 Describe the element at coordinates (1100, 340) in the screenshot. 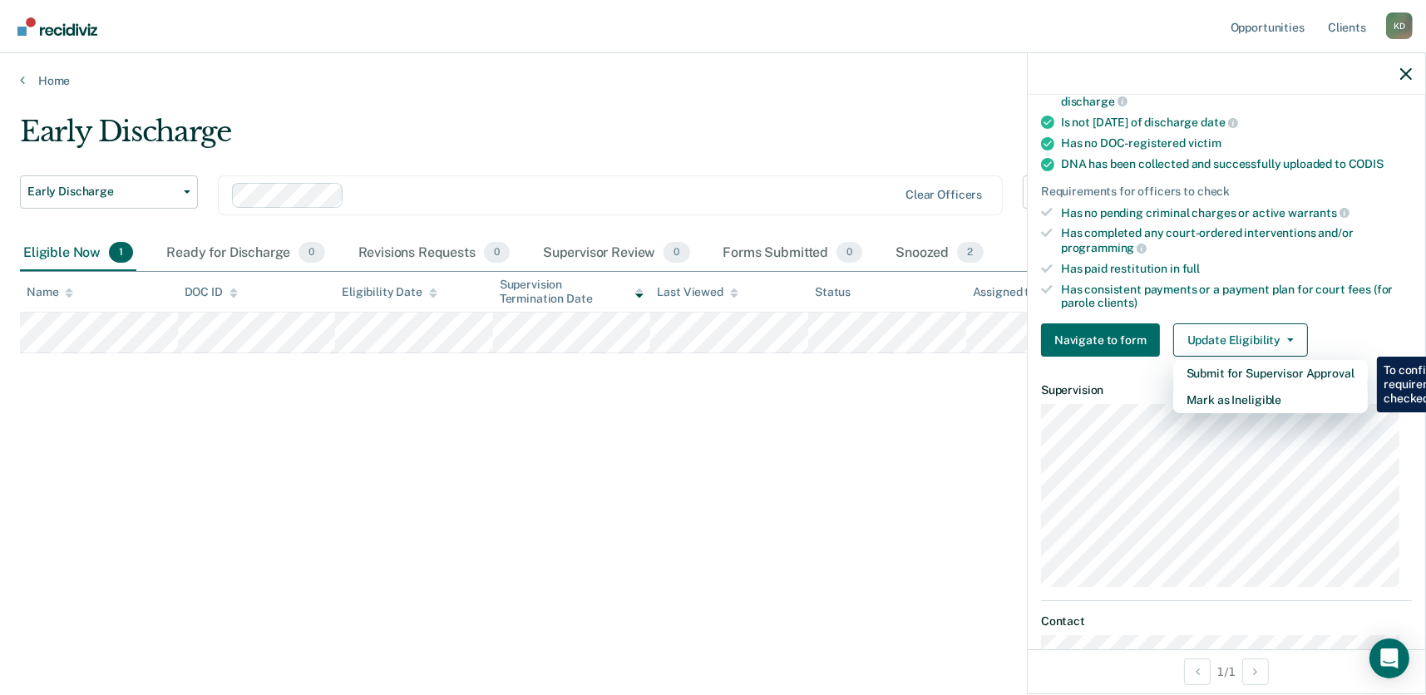

I see `button: Navigate to form` at that location.